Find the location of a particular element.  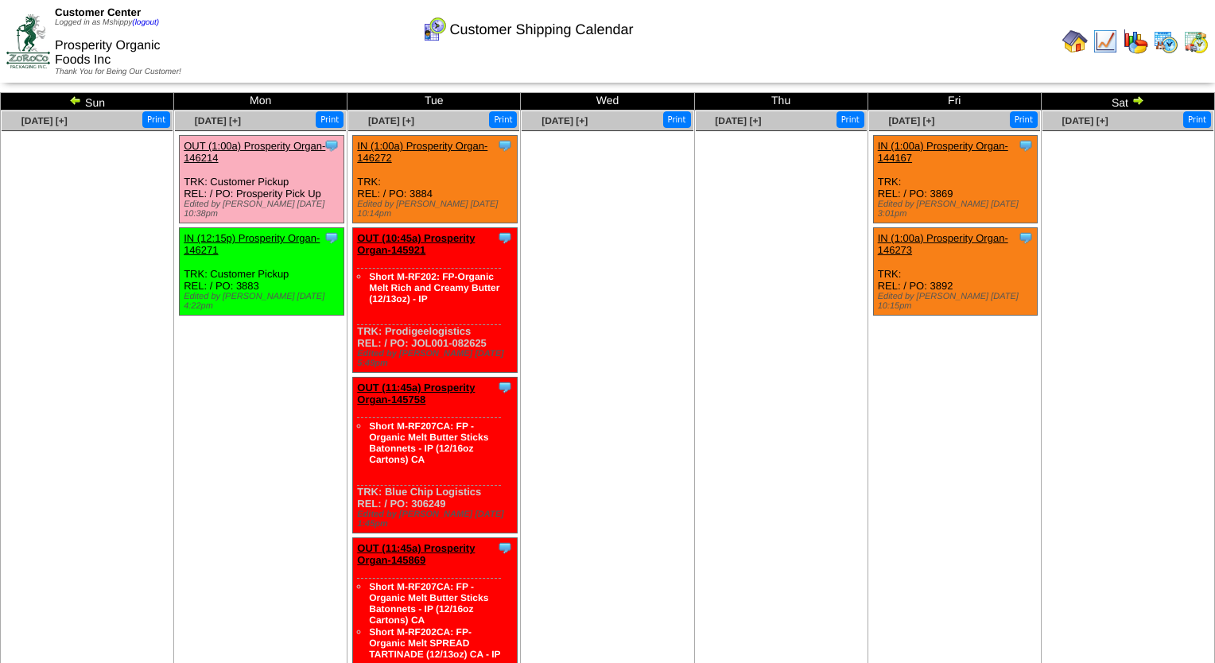

a: OUT (1:00a) Prosperity Organ-146214 is located at coordinates (254, 152).